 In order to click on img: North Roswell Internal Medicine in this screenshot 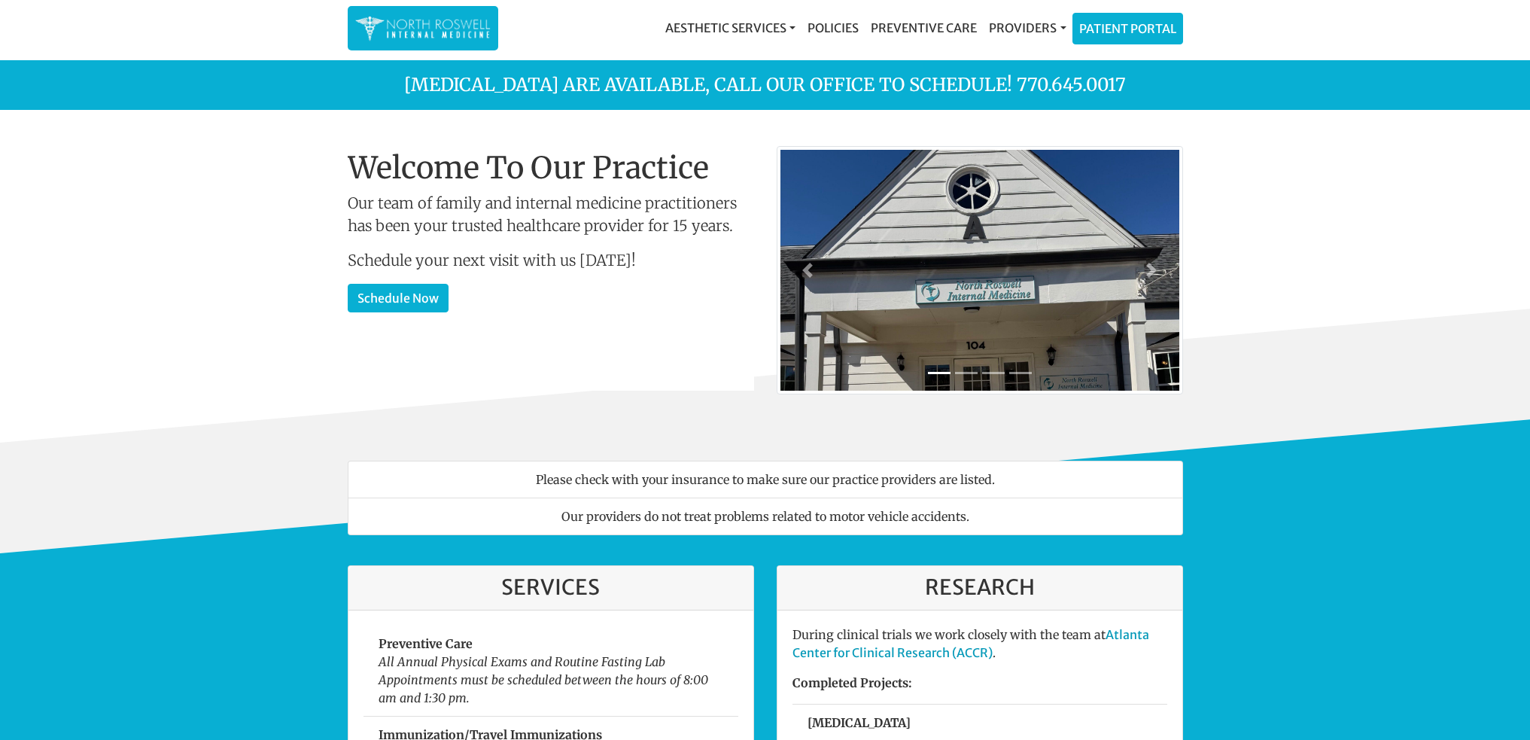, I will do `click(423, 28)`.